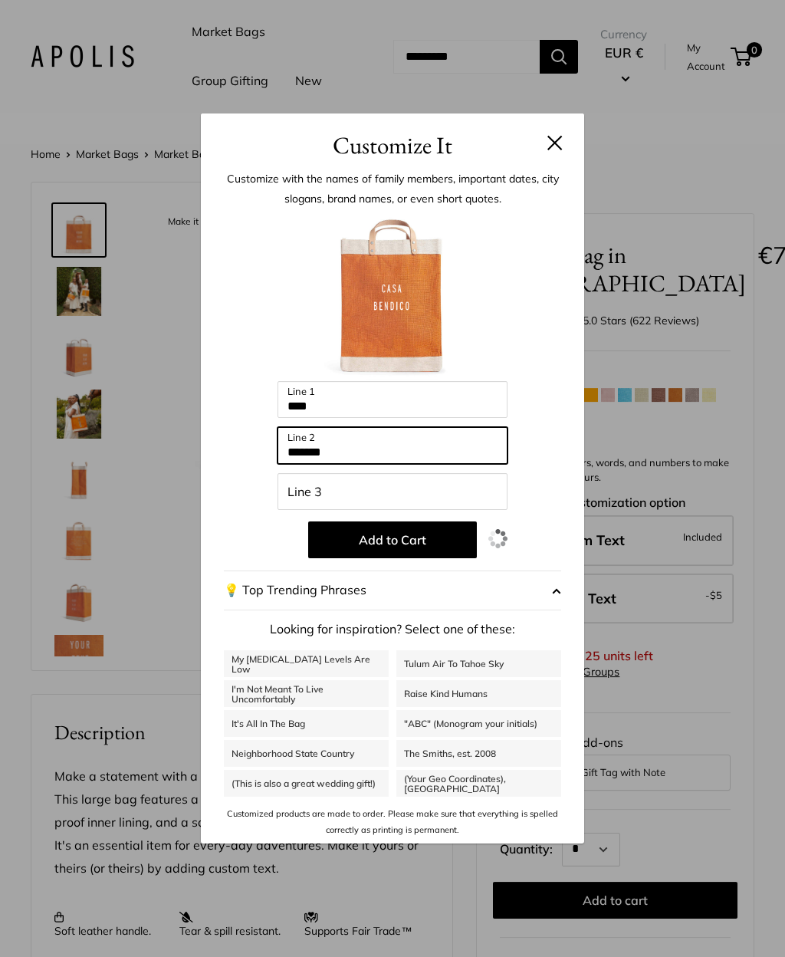  Describe the element at coordinates (479, 723) in the screenshot. I see `a: "ABC" (Monogram your initials)` at that location.